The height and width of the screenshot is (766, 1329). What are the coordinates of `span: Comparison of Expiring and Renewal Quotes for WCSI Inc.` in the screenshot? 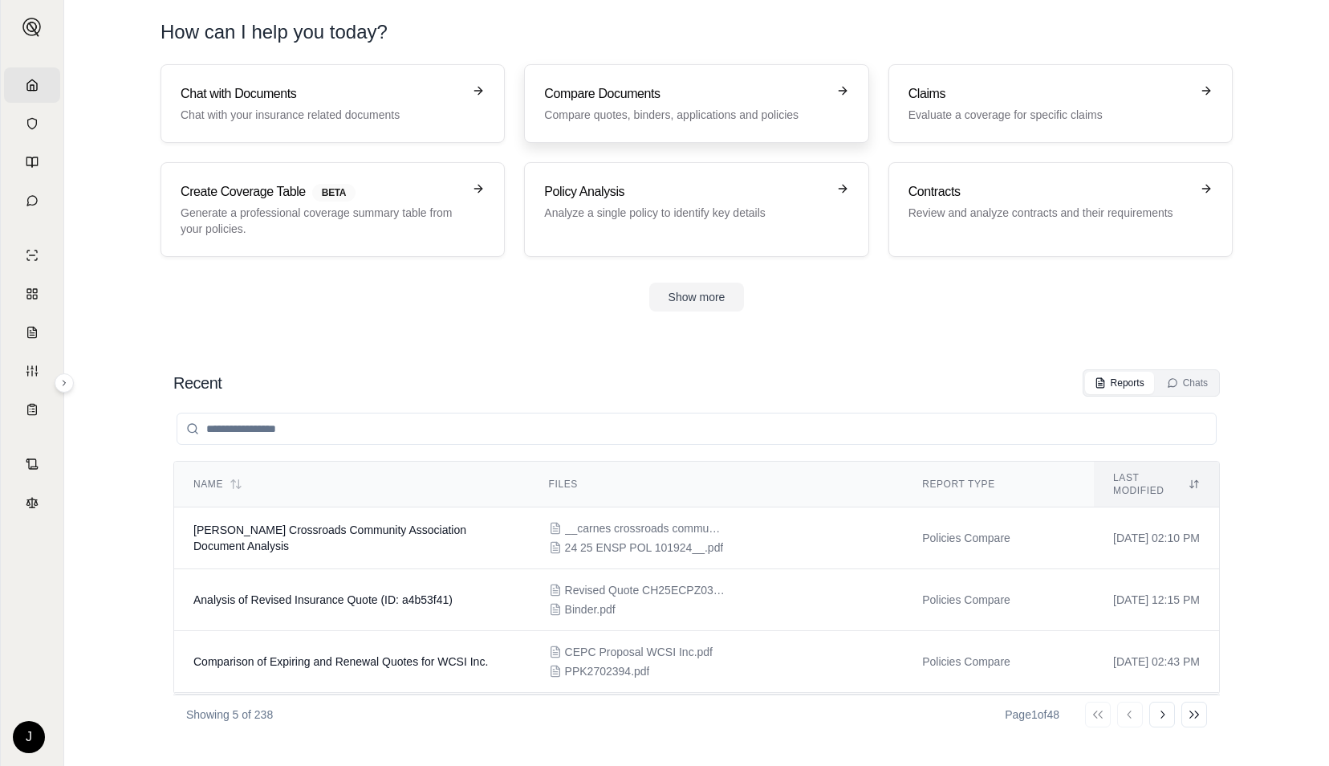 It's located at (340, 661).